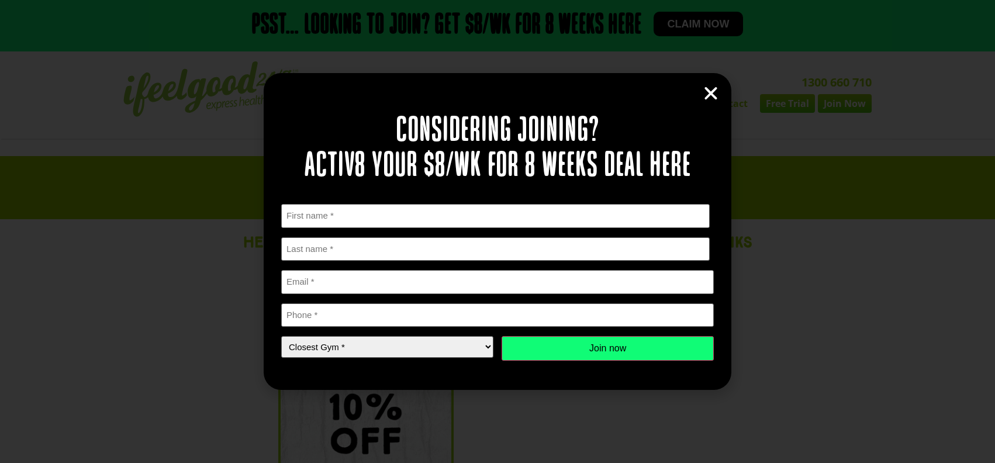  I want to click on input: Last name *, so click(495, 249).